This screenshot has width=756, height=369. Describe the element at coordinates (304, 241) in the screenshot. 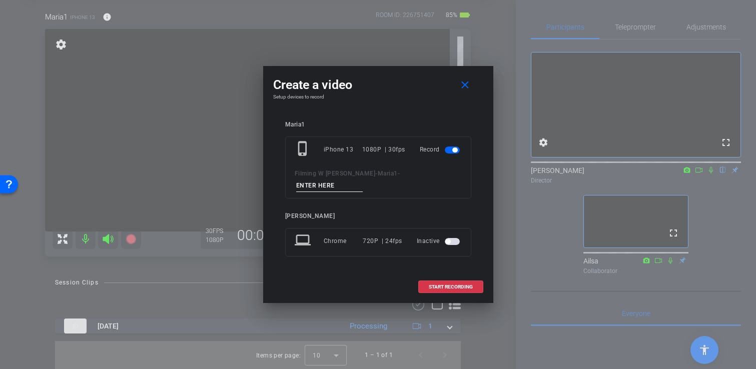

I see `mat-icon: laptop` at that location.